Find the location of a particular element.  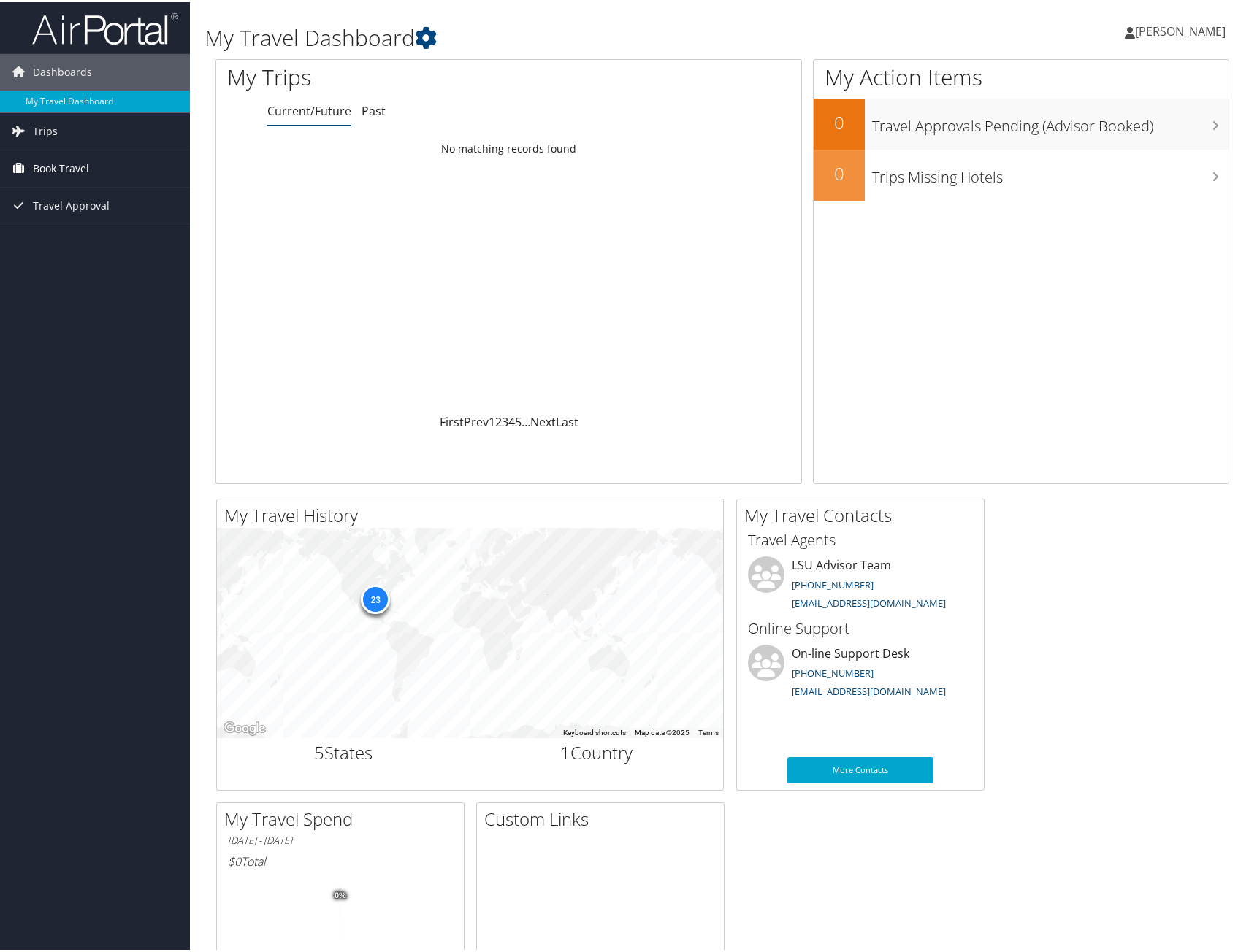

h2: Custom Links is located at coordinates (604, 817).